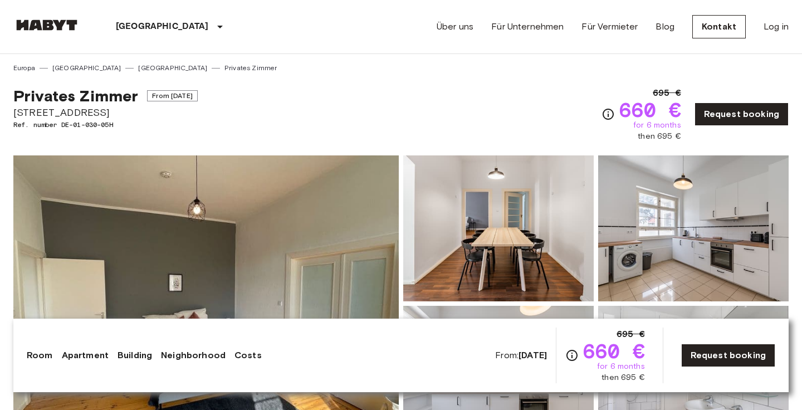 This screenshot has height=410, width=802. Describe the element at coordinates (85, 355) in the screenshot. I see `a: Apartment` at that location.